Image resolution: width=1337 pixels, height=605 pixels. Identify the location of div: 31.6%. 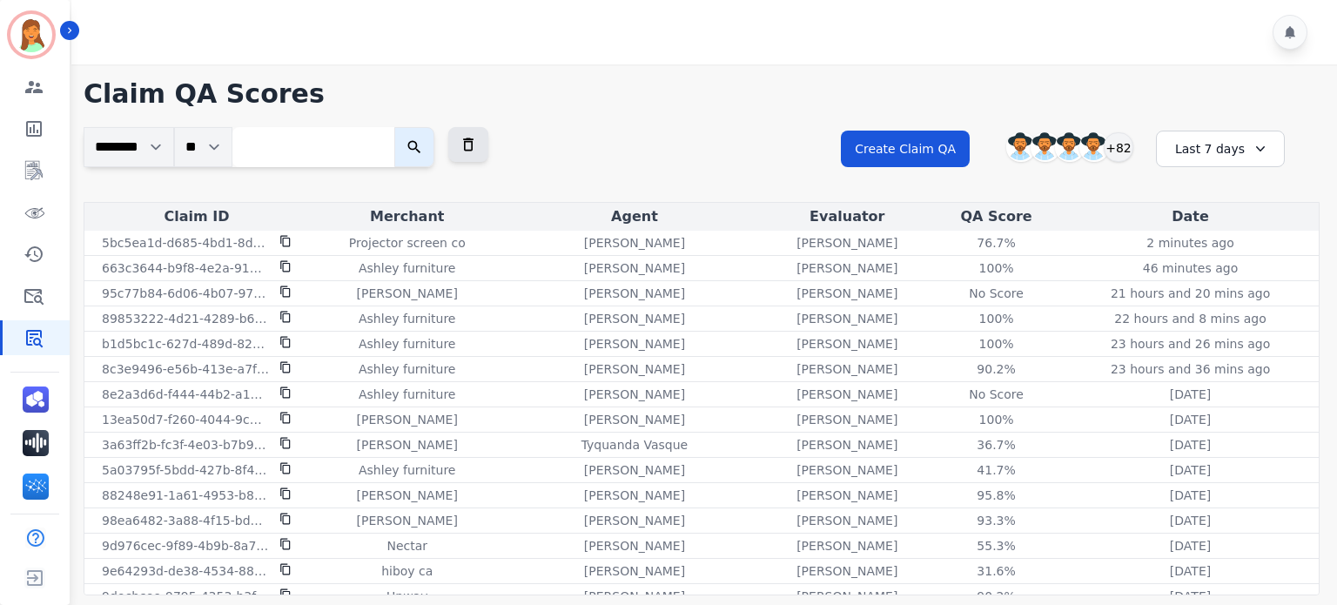
(996, 571).